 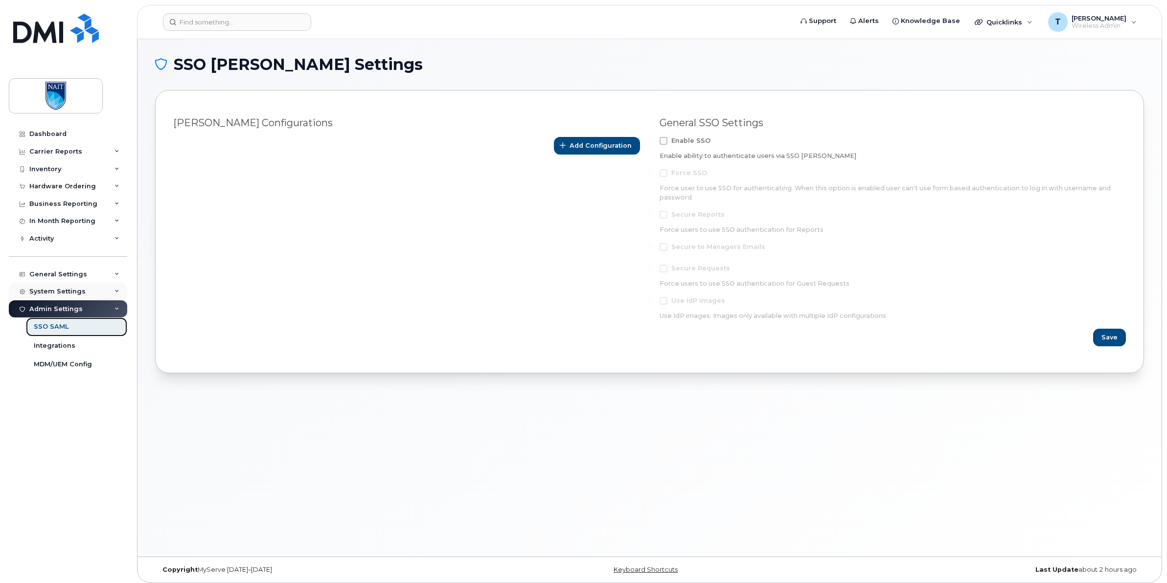 I want to click on span: Use IdP images, so click(x=699, y=301).